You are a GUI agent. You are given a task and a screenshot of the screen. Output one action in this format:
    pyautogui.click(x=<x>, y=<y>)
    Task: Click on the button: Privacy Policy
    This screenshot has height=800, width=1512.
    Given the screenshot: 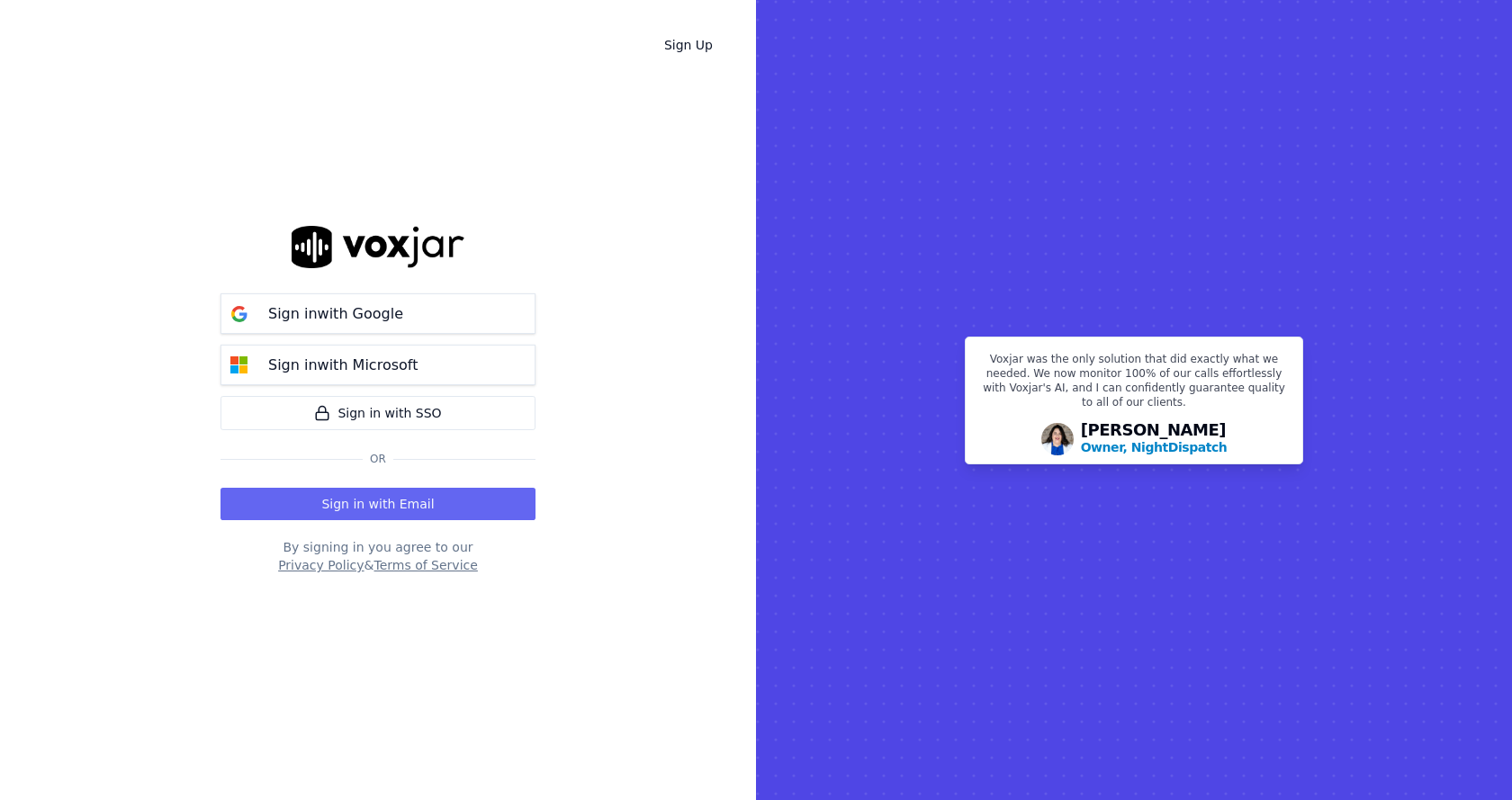 What is the action you would take?
    pyautogui.click(x=320, y=565)
    